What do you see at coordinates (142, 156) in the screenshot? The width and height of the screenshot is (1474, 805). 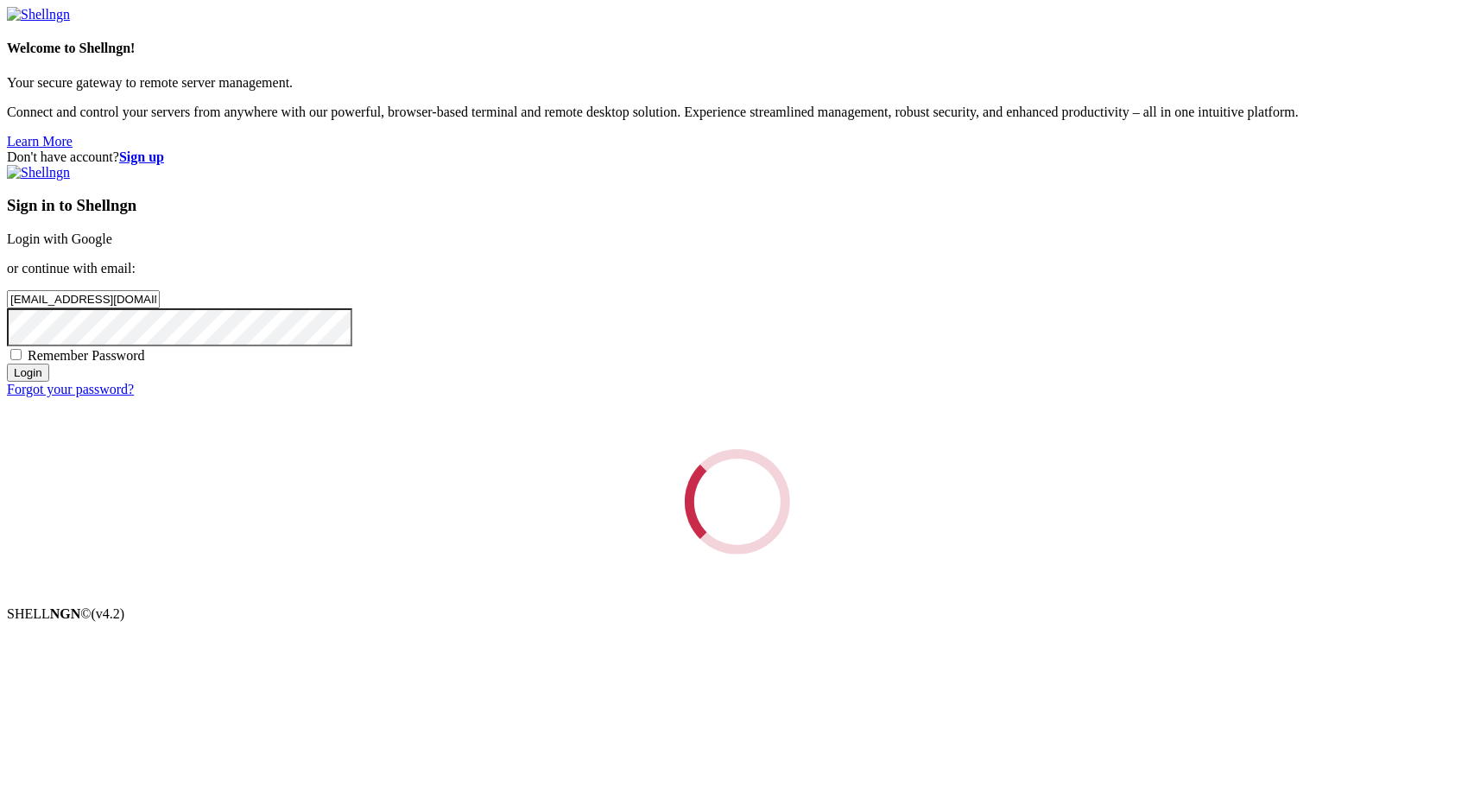 I see `a: Sign up` at bounding box center [142, 156].